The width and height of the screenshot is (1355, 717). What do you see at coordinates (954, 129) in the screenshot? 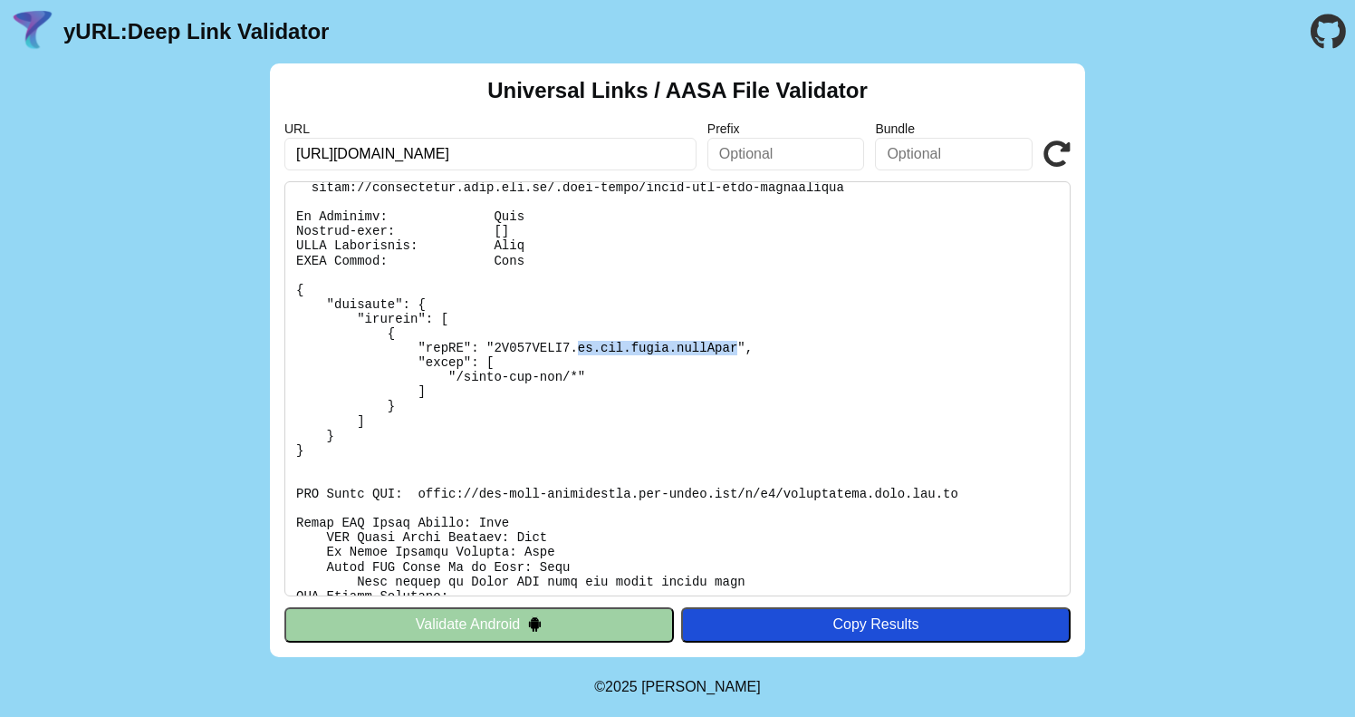
I see `label: Bundle` at bounding box center [954, 129].